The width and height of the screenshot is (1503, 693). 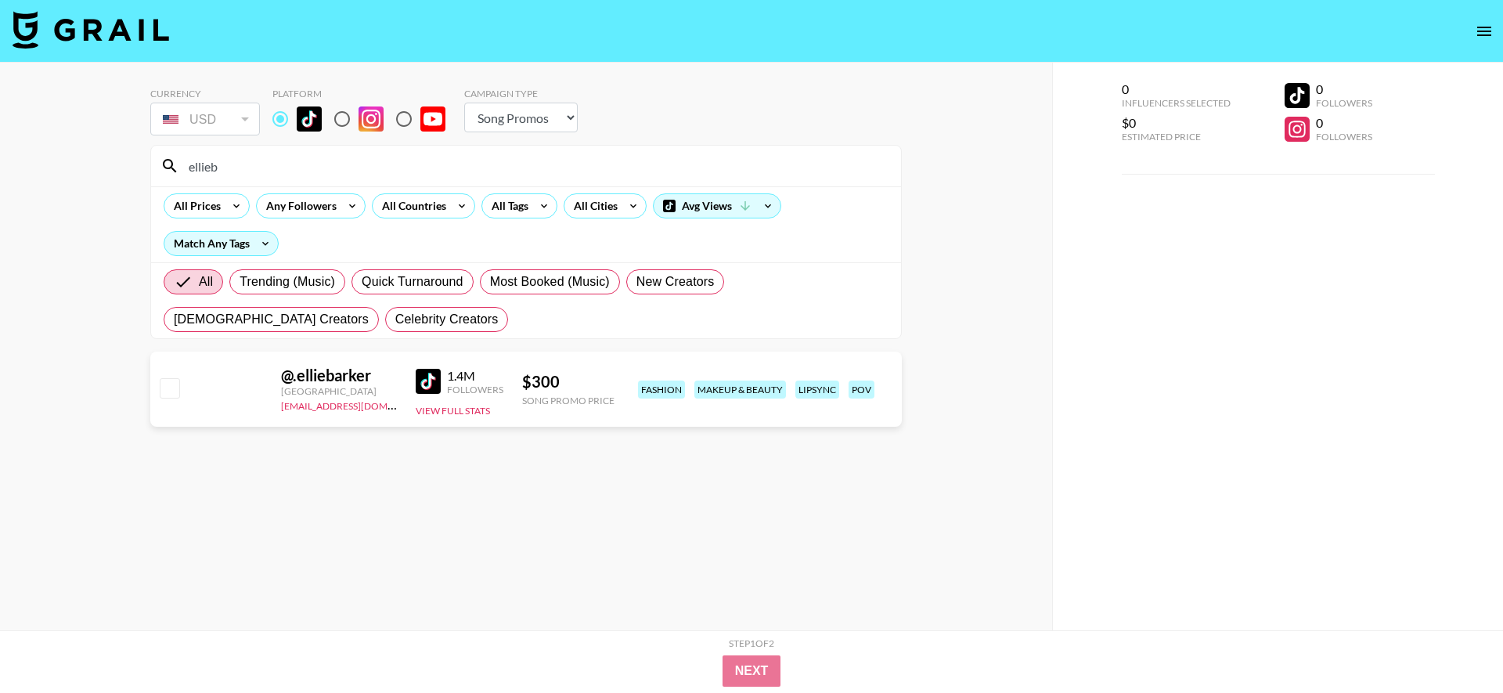 I want to click on span: New Creators, so click(x=676, y=282).